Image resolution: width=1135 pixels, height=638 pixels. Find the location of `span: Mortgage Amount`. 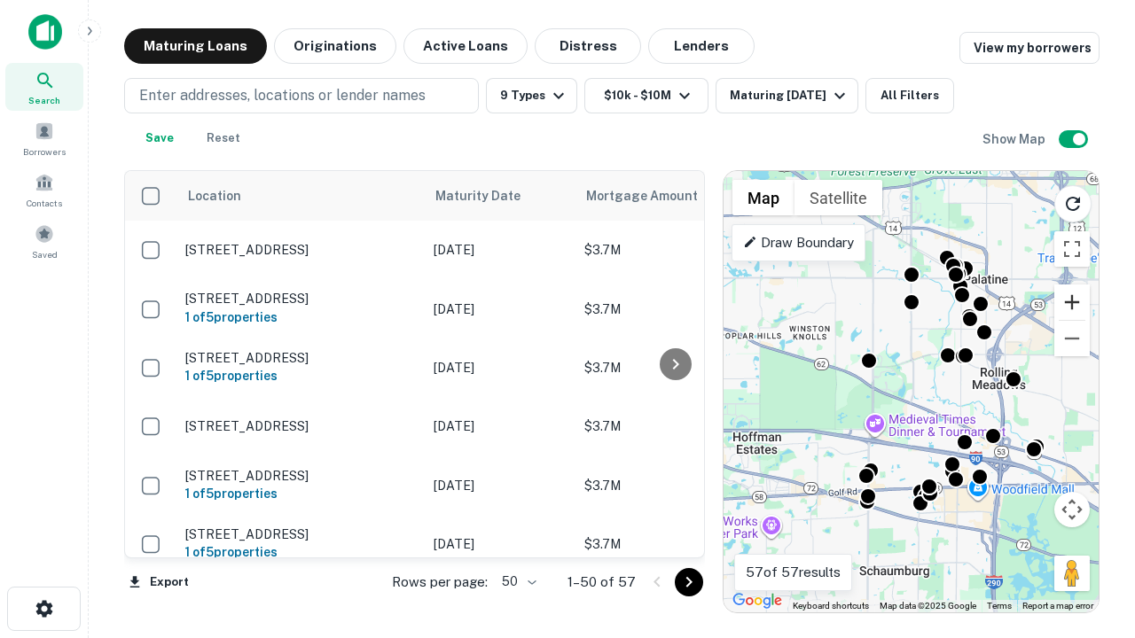

span: Mortgage Amount is located at coordinates (653, 196).